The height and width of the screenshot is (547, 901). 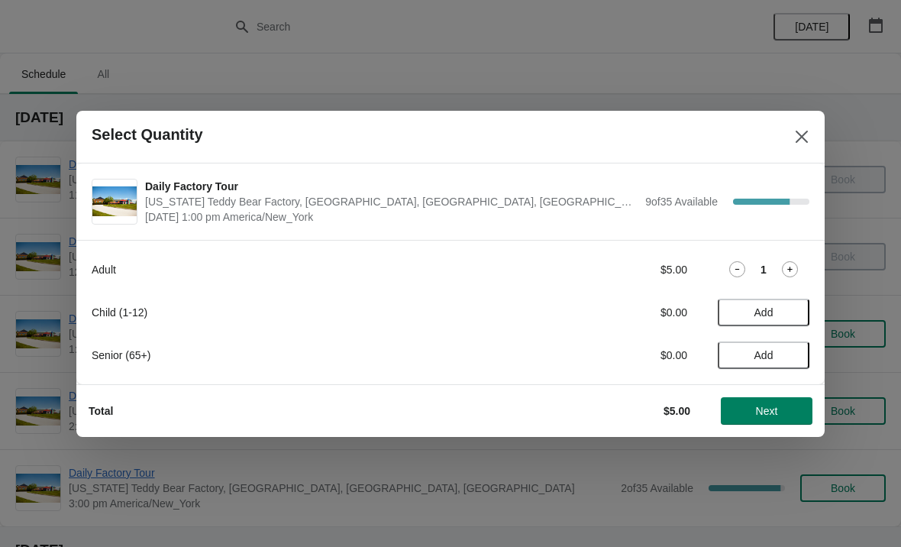 I want to click on div: Child (1-12), so click(x=303, y=312).